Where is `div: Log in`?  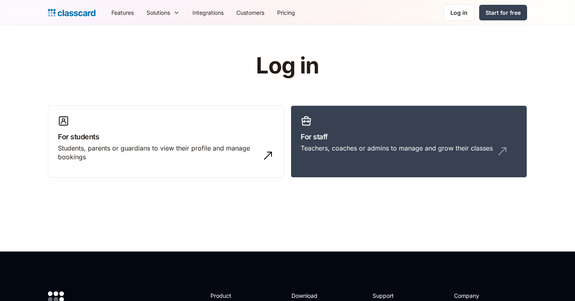 div: Log in is located at coordinates (459, 12).